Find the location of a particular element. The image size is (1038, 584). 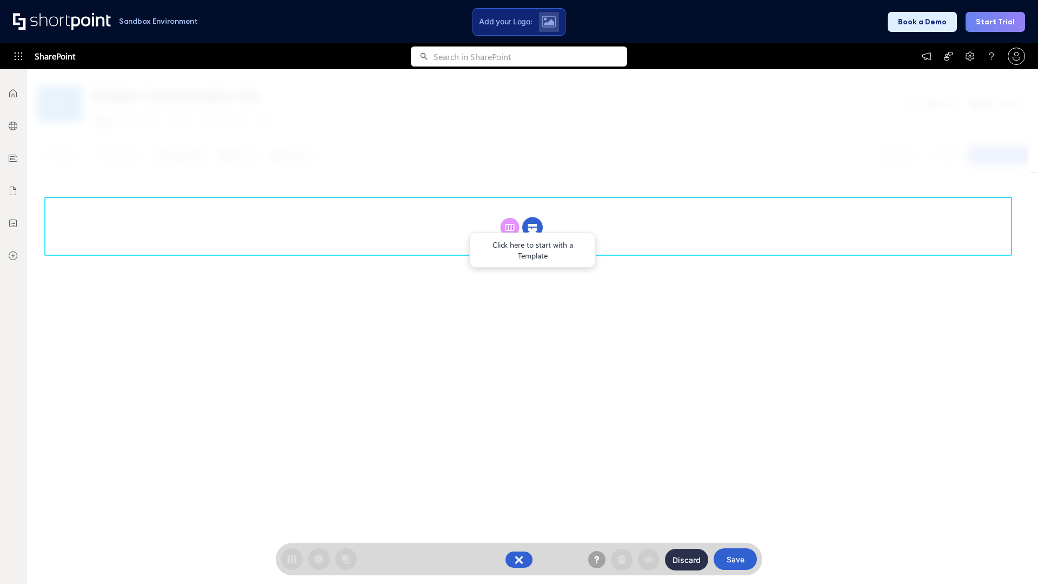

h1: Sandbox Environment is located at coordinates (158, 21).